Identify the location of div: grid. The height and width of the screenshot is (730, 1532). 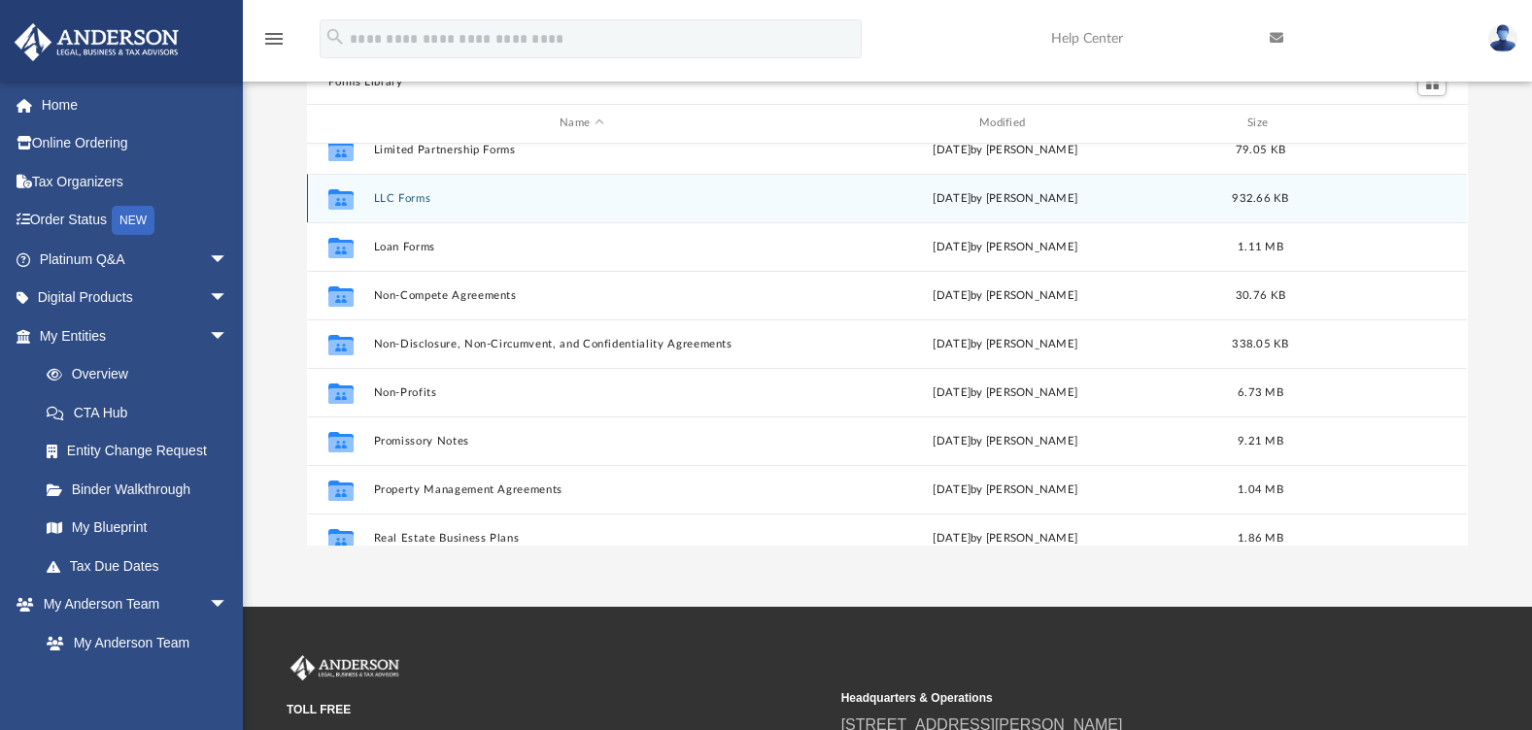
(887, 345).